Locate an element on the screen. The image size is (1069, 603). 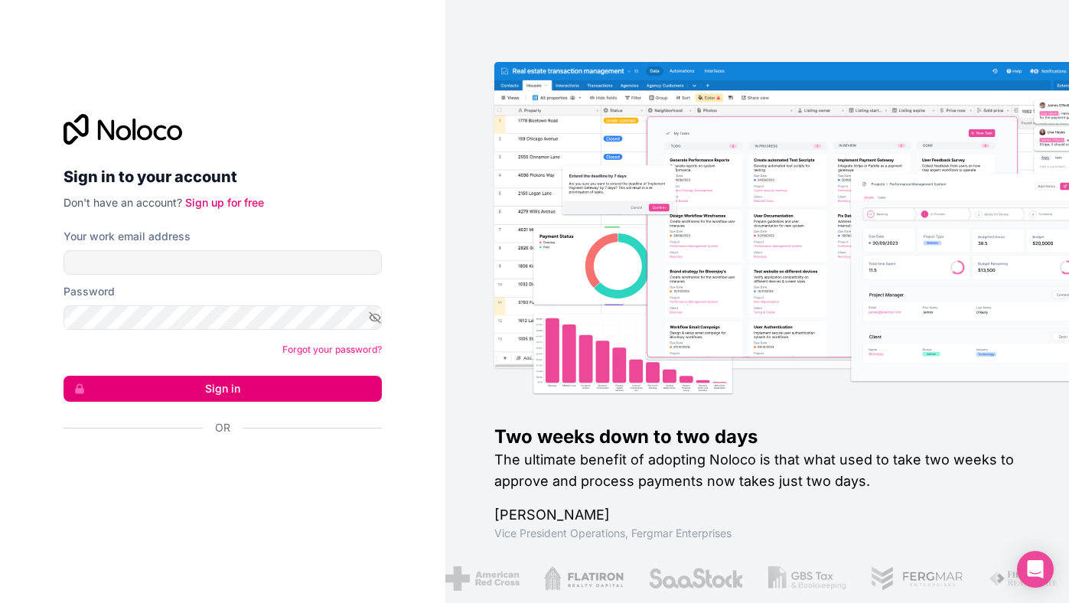
label: Password is located at coordinates (89, 291).